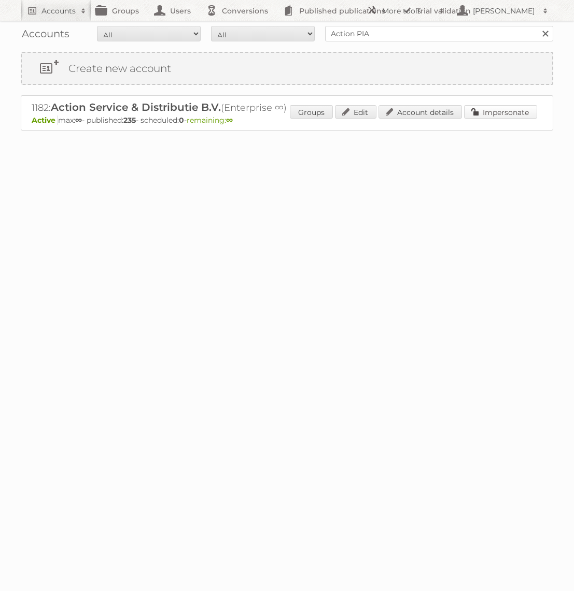 This screenshot has height=591, width=574. What do you see at coordinates (500, 112) in the screenshot?
I see `a: Impersonate` at bounding box center [500, 112].